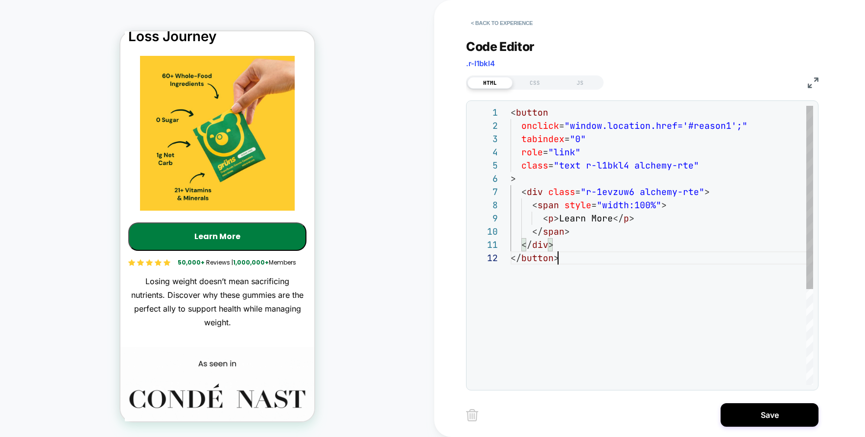  What do you see at coordinates (535, 83) in the screenshot?
I see `div: CSS` at bounding box center [535, 83].